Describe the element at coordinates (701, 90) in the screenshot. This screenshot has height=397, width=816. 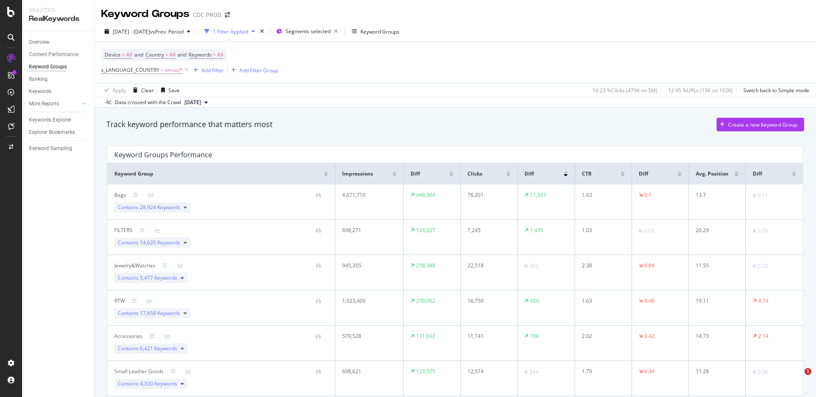
I see `div: 12.95 % URLs ( 13K on 102K )` at that location.